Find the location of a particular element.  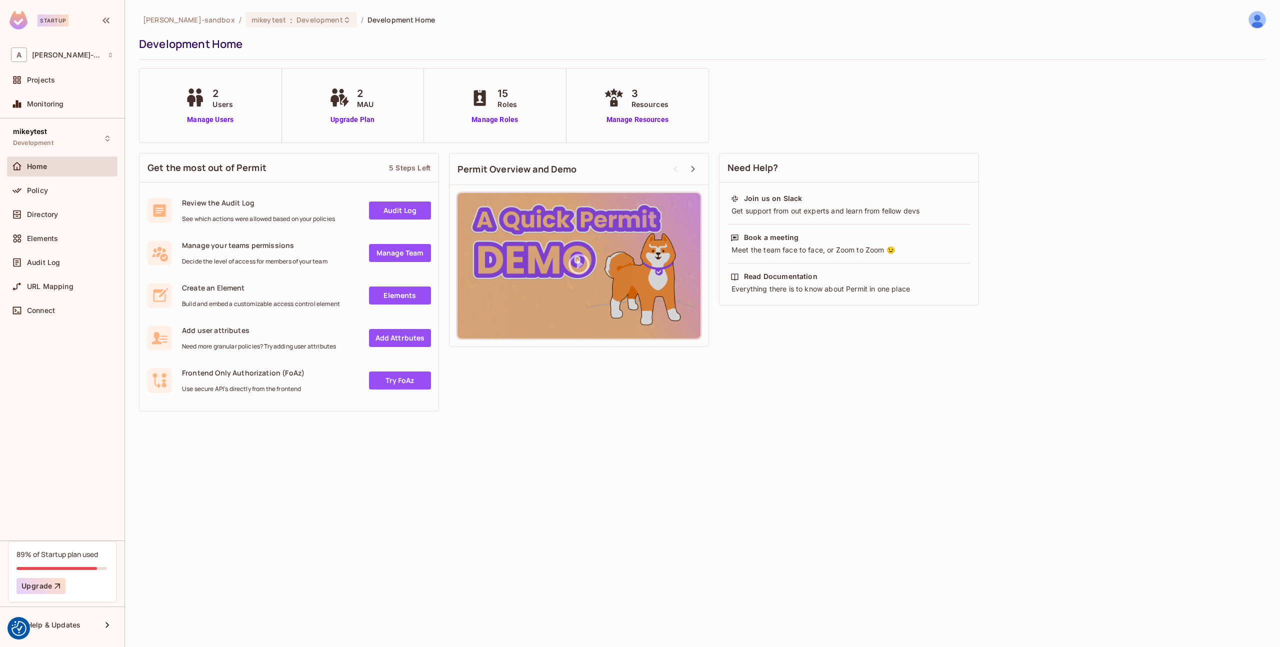

a: Manage Resources is located at coordinates (638, 120).